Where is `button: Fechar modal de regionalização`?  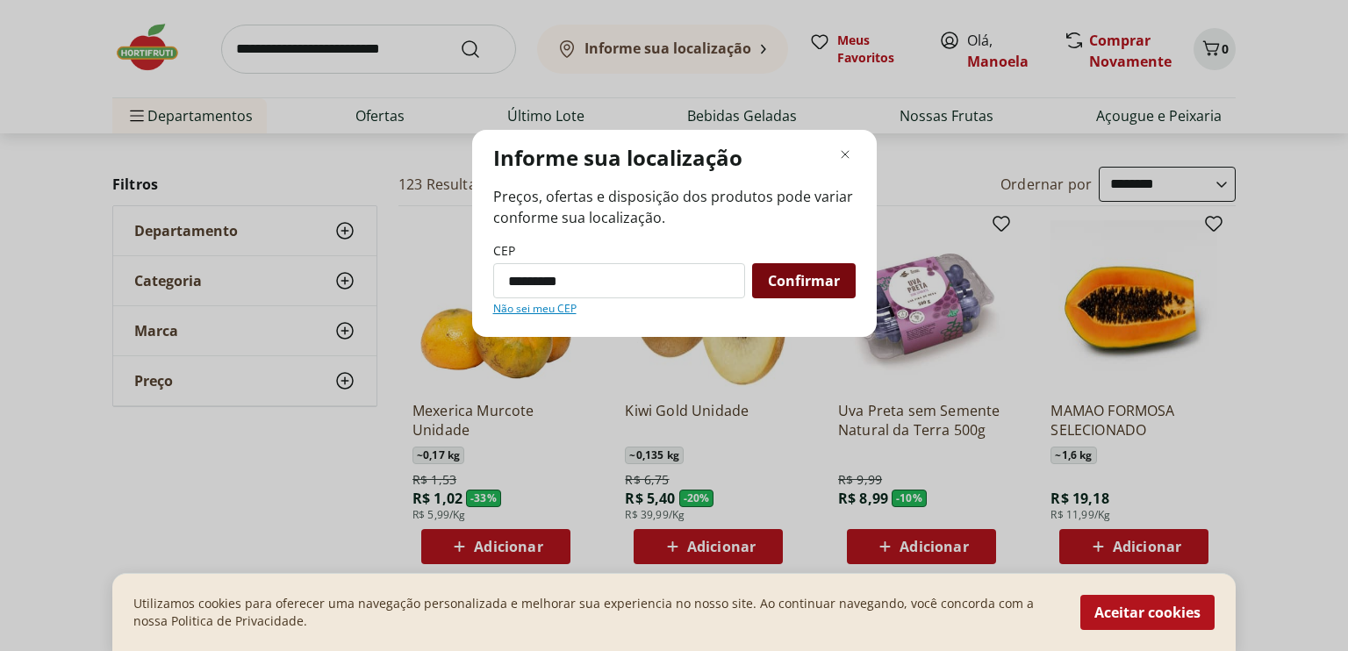
button: Fechar modal de regionalização is located at coordinates (845, 154).